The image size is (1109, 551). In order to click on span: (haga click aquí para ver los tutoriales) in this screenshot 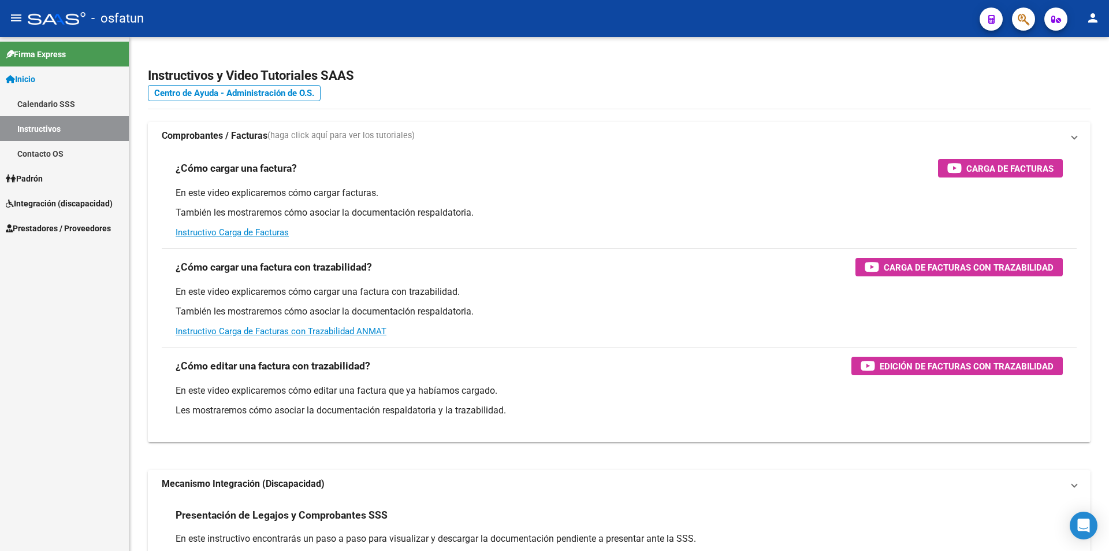, I will do `click(341, 136)`.